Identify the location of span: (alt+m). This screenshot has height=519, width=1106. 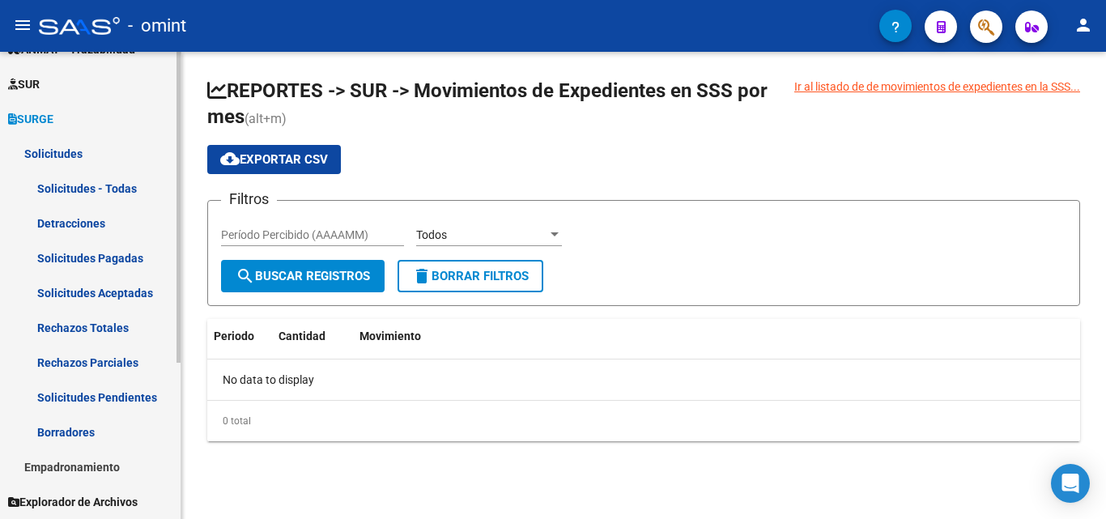
(265, 118).